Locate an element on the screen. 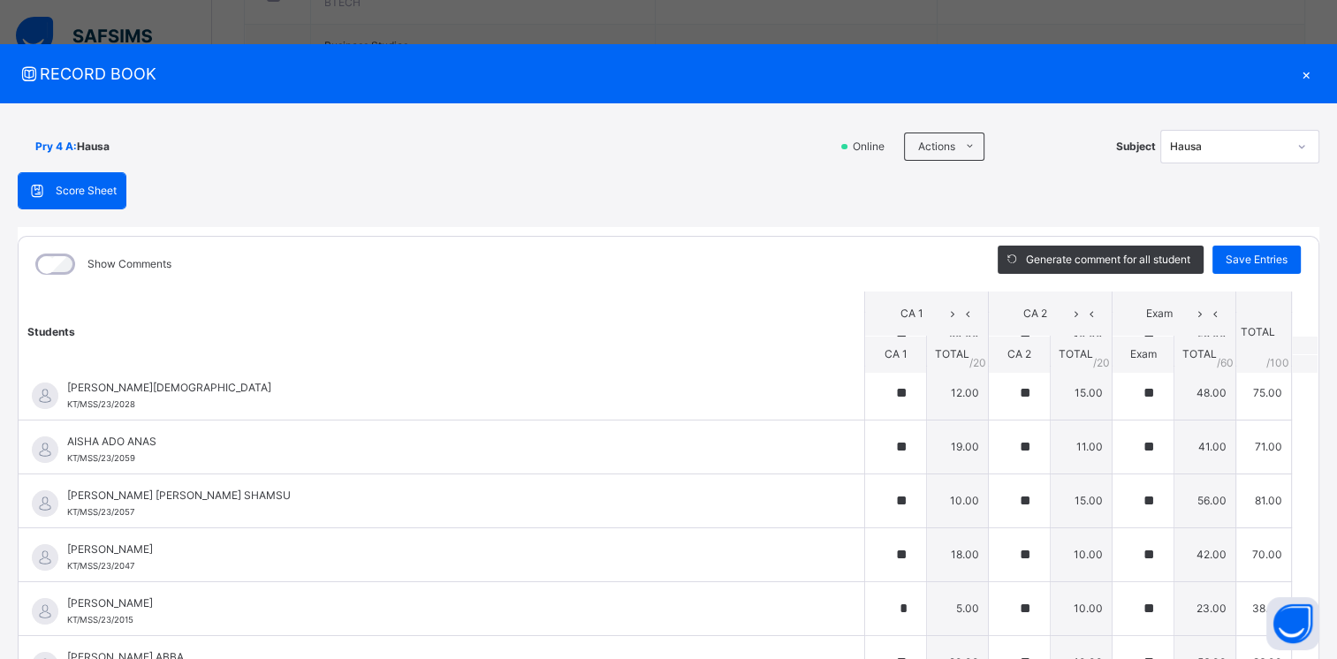 The image size is (1337, 659). span: Students is located at coordinates (51, 331).